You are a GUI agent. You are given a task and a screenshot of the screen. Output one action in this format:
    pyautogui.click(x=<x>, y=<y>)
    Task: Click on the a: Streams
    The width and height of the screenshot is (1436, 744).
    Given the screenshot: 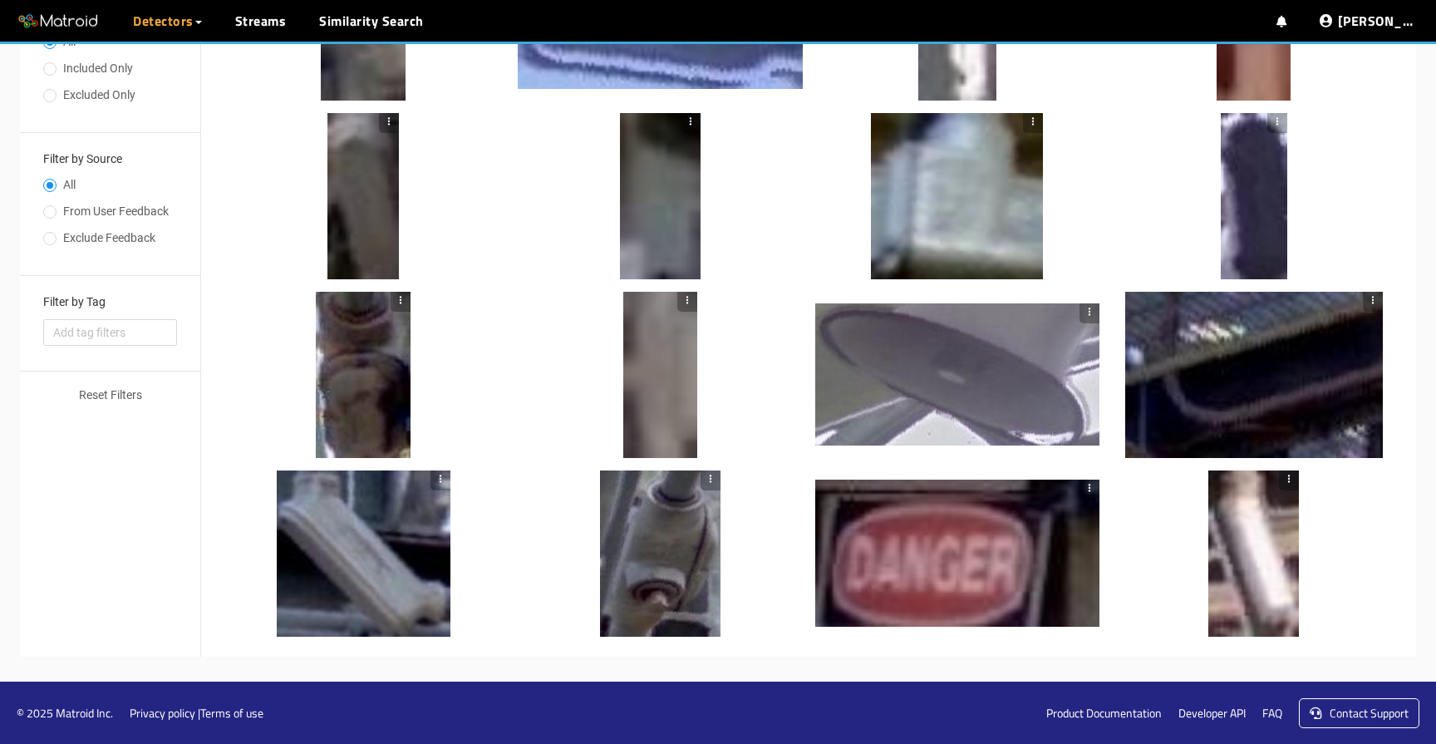 What is the action you would take?
    pyautogui.click(x=261, y=21)
    